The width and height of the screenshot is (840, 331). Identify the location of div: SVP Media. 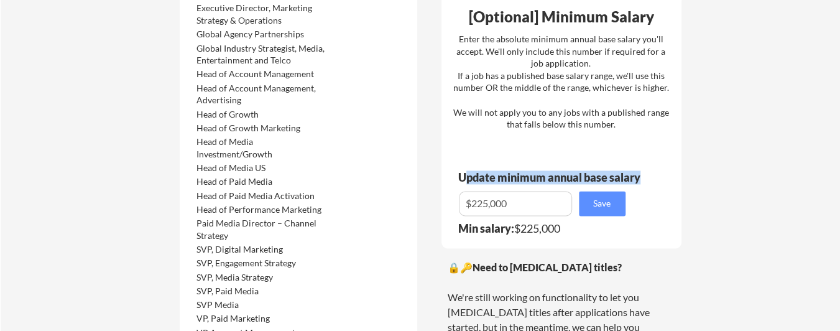
(262, 305).